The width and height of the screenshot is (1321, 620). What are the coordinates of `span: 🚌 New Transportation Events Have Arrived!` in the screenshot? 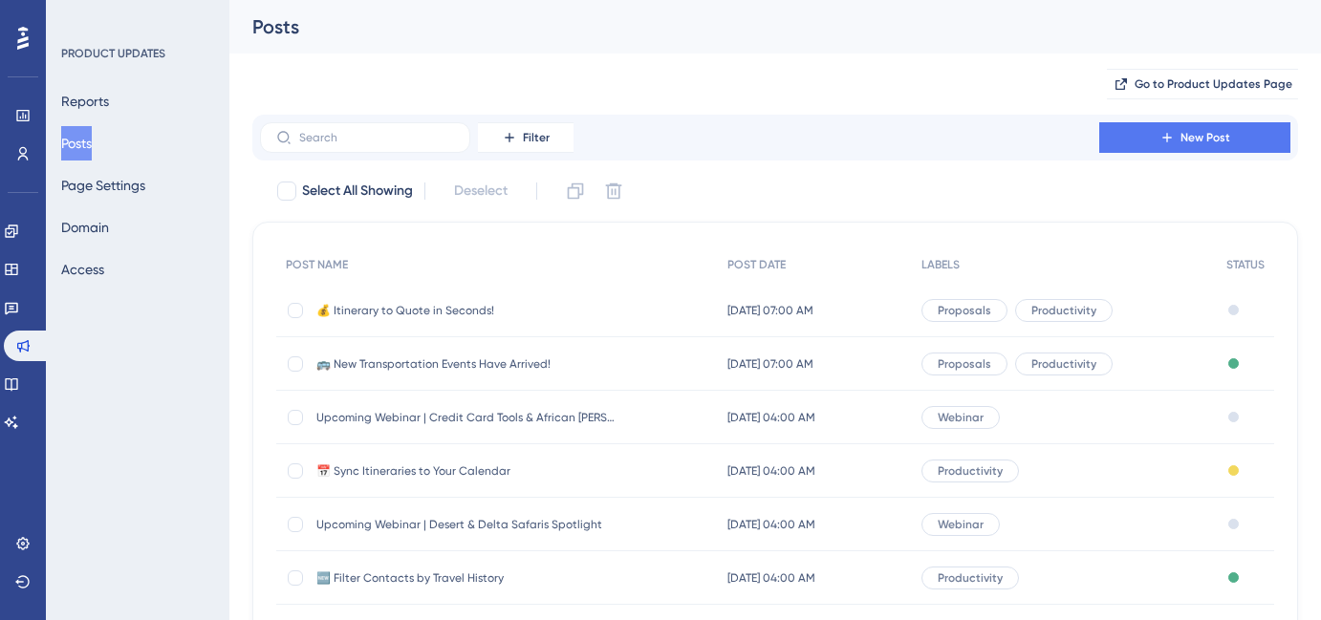 It's located at (469, 364).